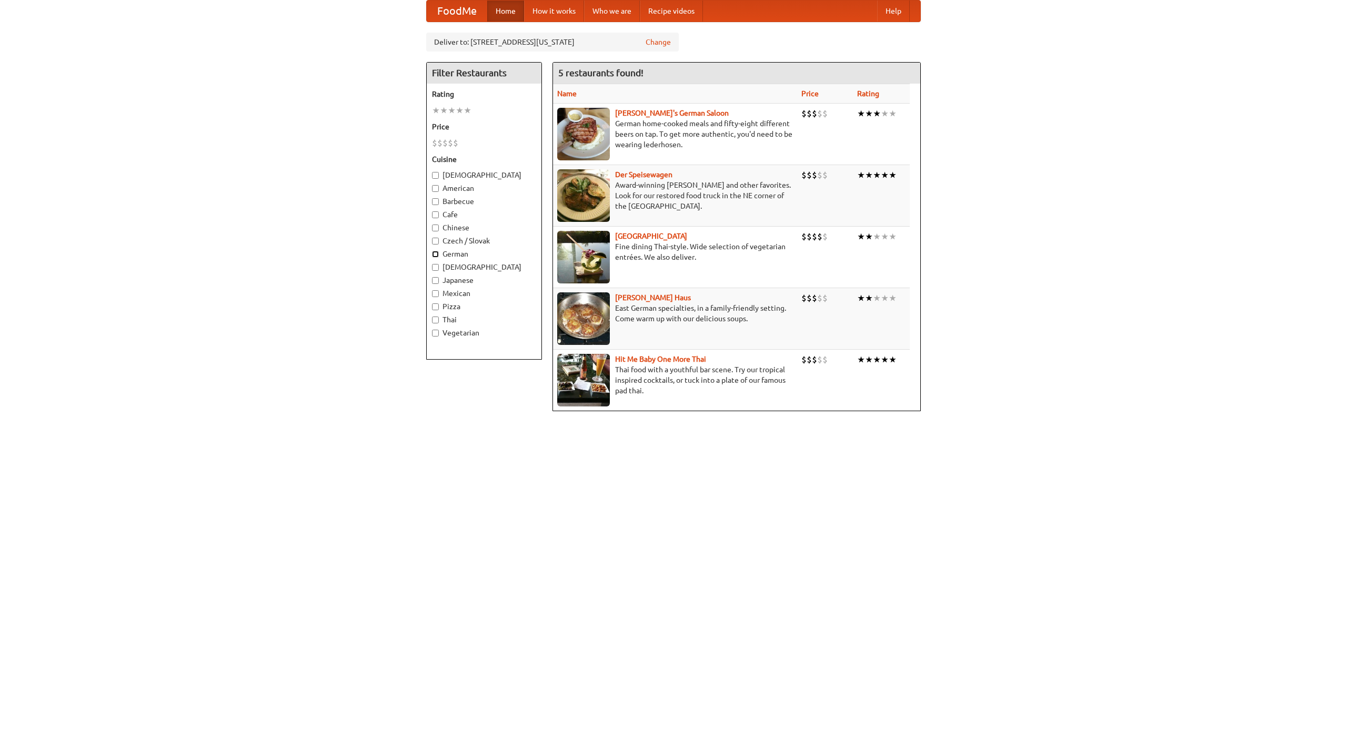 Image resolution: width=1347 pixels, height=744 pixels. What do you see at coordinates (567, 94) in the screenshot?
I see `a: Name` at bounding box center [567, 94].